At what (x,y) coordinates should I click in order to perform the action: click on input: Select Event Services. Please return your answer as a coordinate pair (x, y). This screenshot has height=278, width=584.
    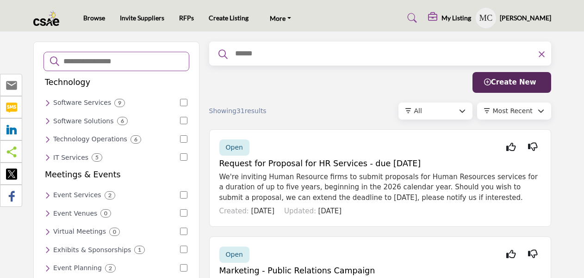
    Looking at the image, I should click on (184, 195).